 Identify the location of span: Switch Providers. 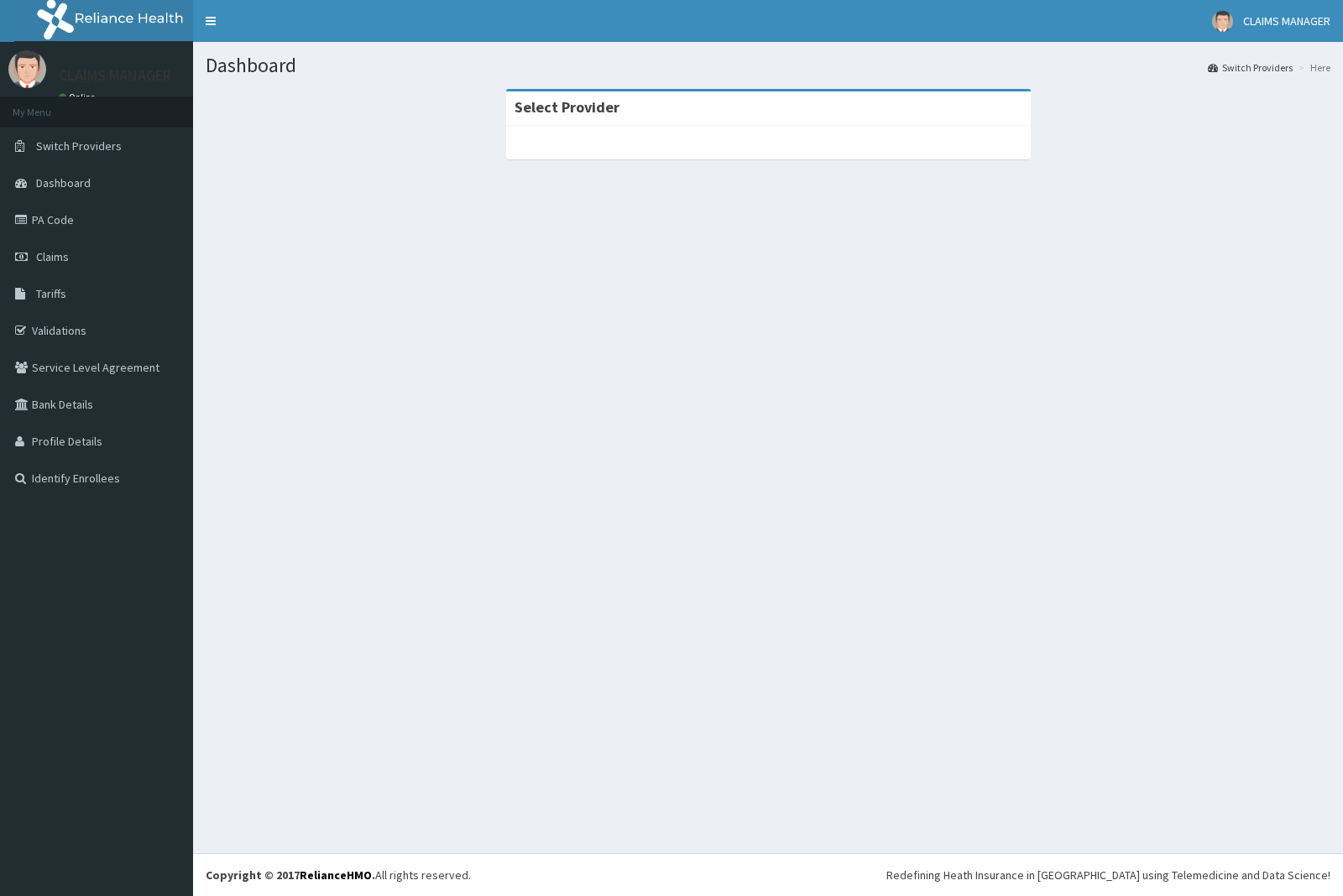
(79, 146).